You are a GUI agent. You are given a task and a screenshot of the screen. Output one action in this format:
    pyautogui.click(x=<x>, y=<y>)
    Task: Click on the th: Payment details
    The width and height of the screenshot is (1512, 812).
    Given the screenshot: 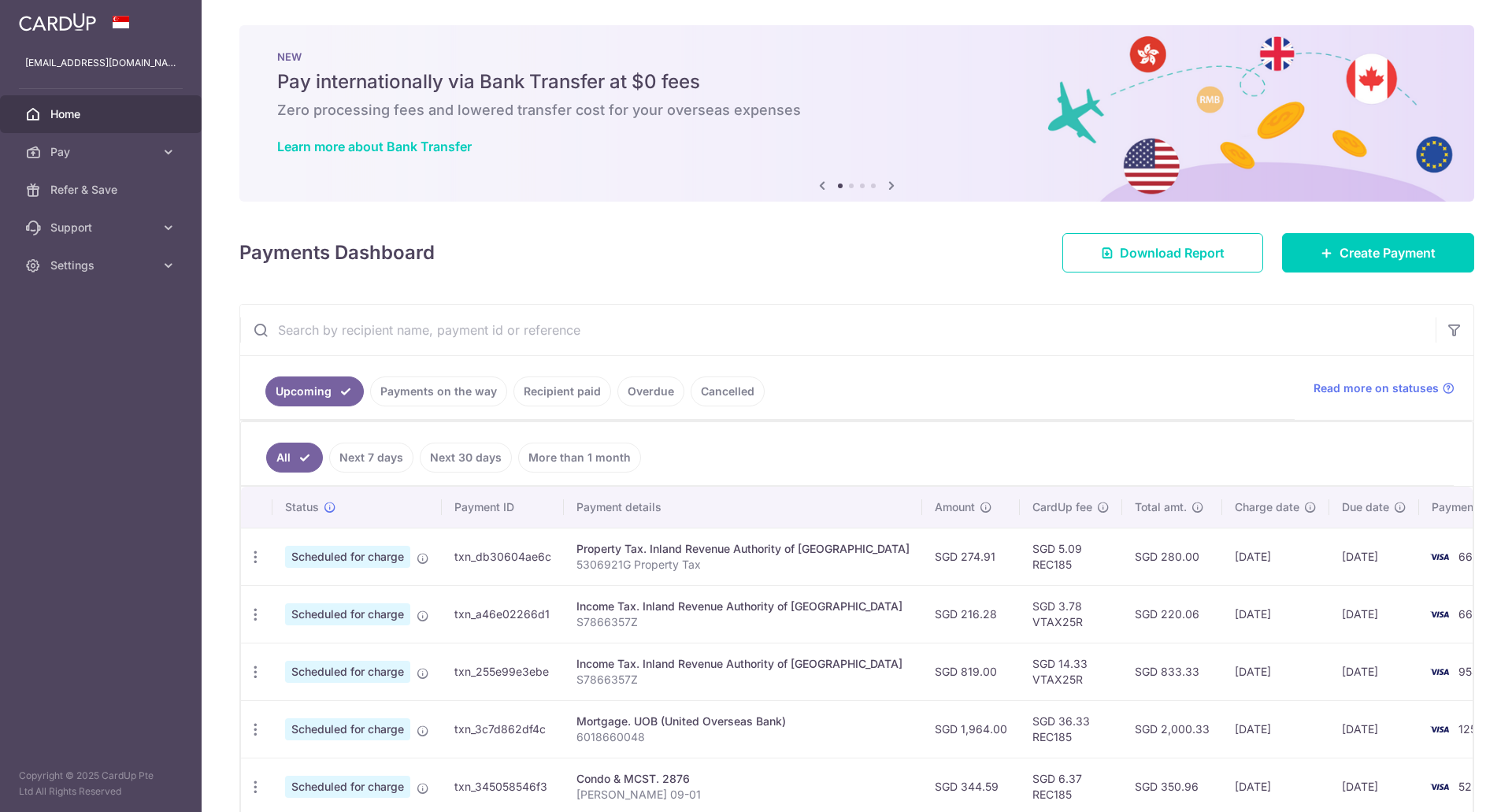 What is the action you would take?
    pyautogui.click(x=742, y=507)
    